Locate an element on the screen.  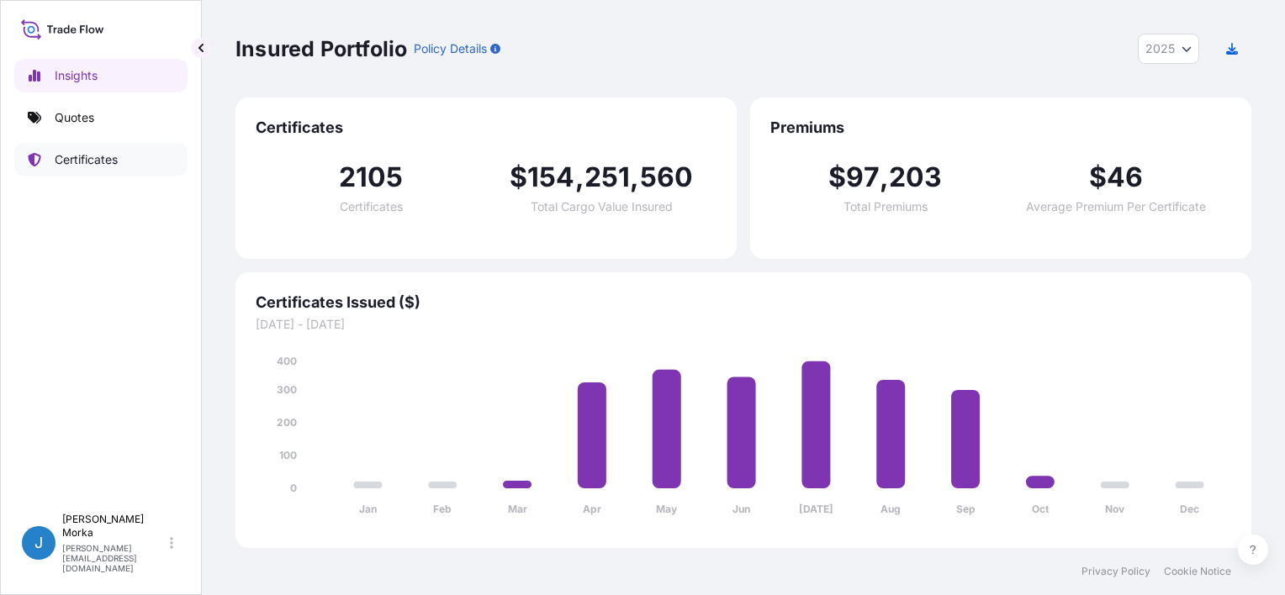
p: Insights is located at coordinates (76, 76).